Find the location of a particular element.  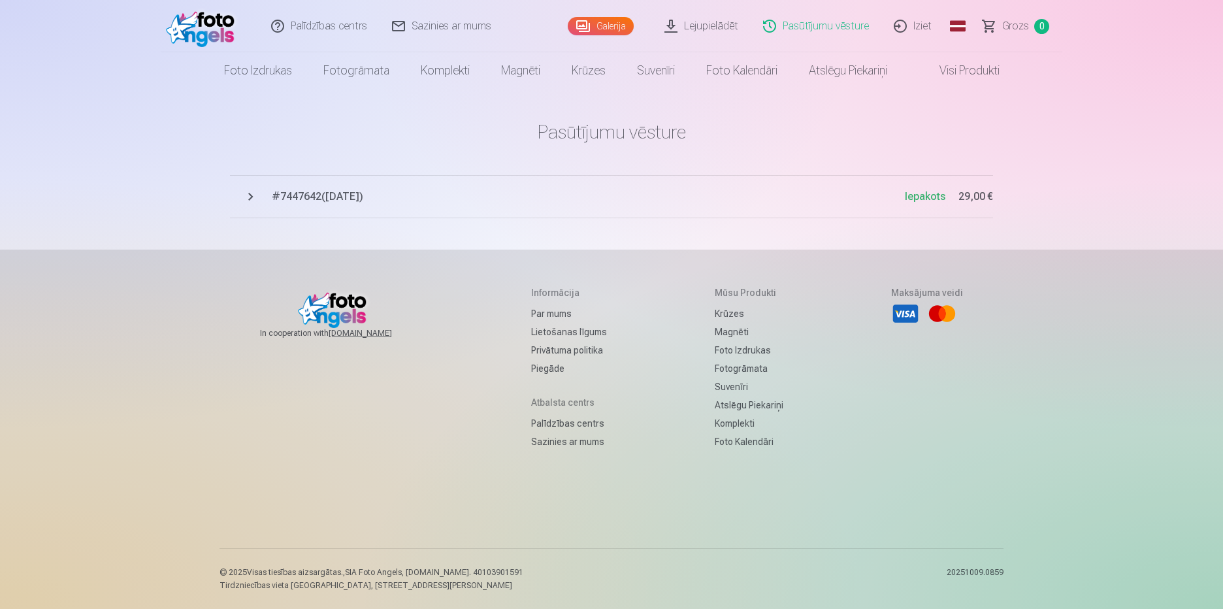

p: © 2025 Visas tiesības aizsargātas. , is located at coordinates (371, 572).